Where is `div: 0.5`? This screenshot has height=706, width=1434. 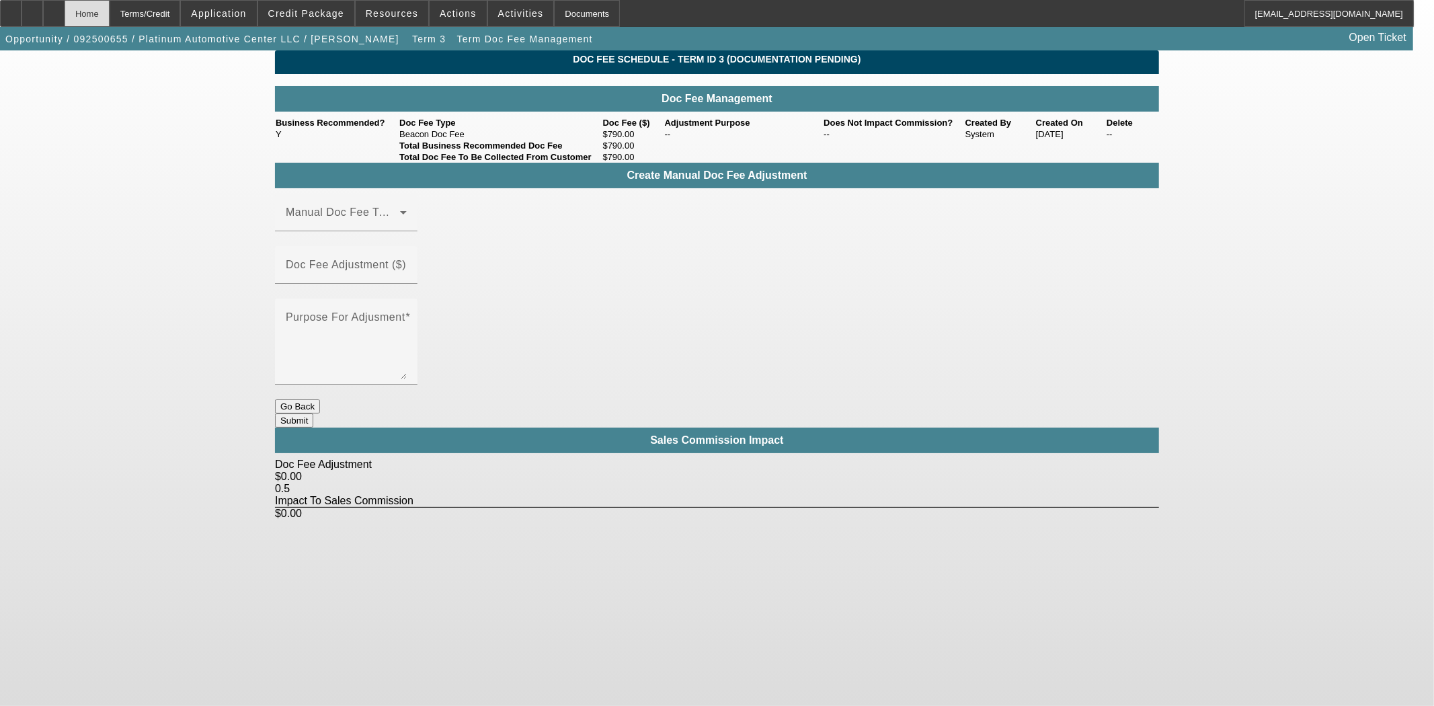
div: 0.5 is located at coordinates (717, 489).